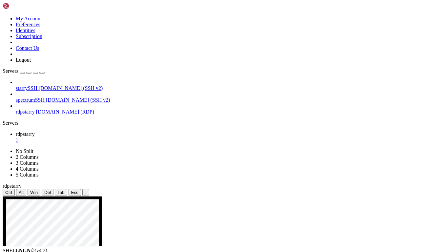 This screenshot has height=252, width=448. What do you see at coordinates (28, 48) in the screenshot?
I see `a: Contact Us` at bounding box center [28, 48].